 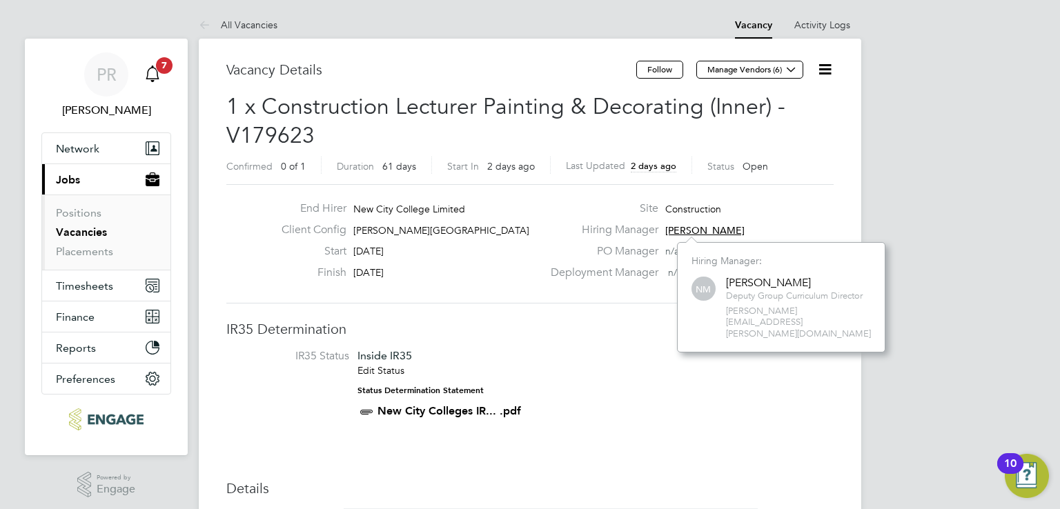 I want to click on span: 7, so click(x=164, y=66).